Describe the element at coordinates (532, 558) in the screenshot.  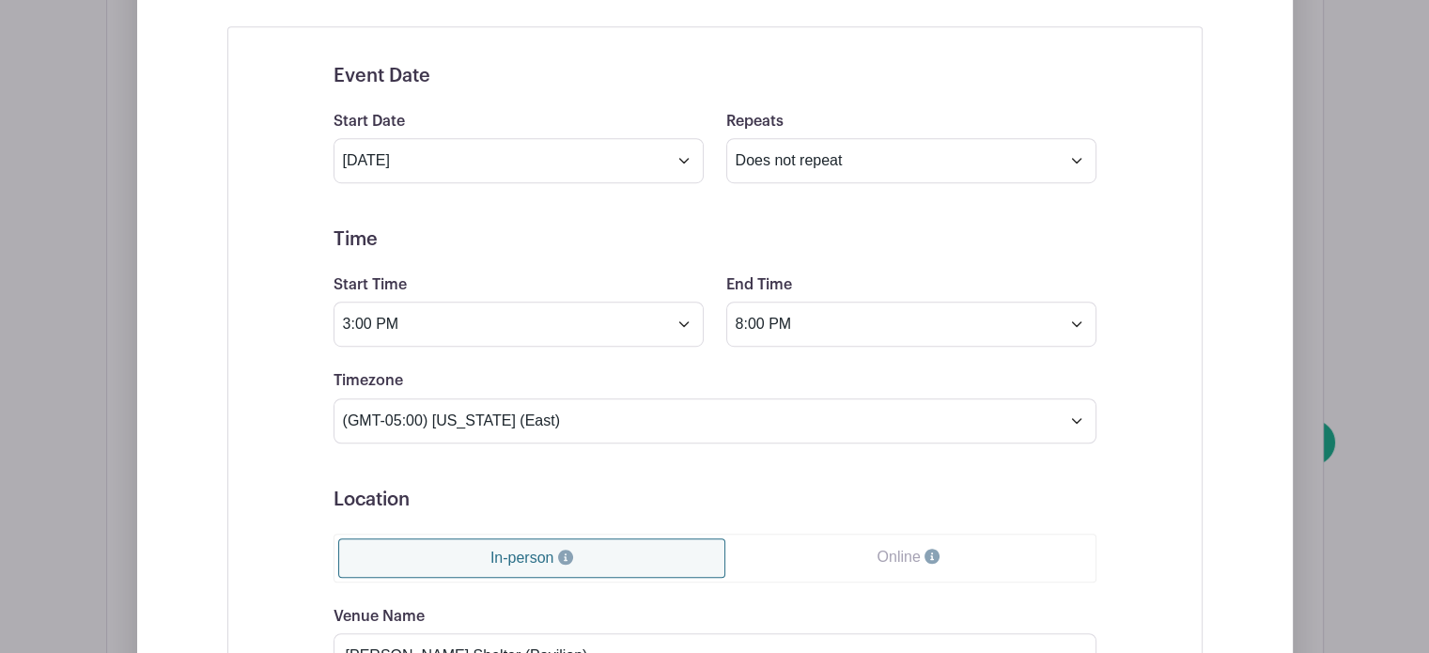
I see `a: In-person` at that location.